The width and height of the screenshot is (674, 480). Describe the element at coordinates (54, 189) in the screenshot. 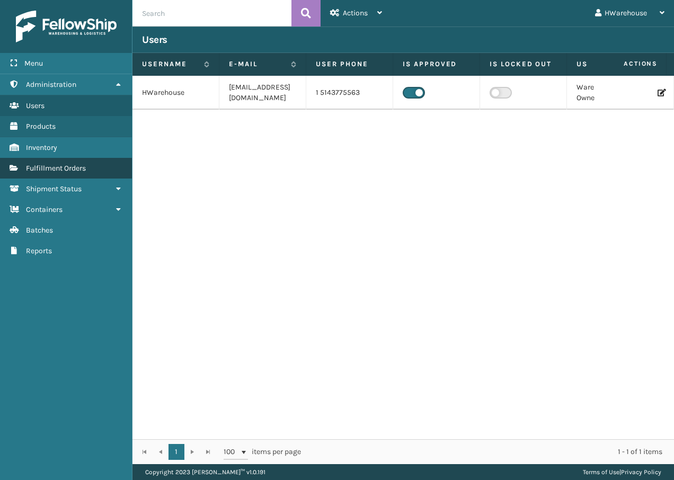

I see `span: Shipment Status` at that location.